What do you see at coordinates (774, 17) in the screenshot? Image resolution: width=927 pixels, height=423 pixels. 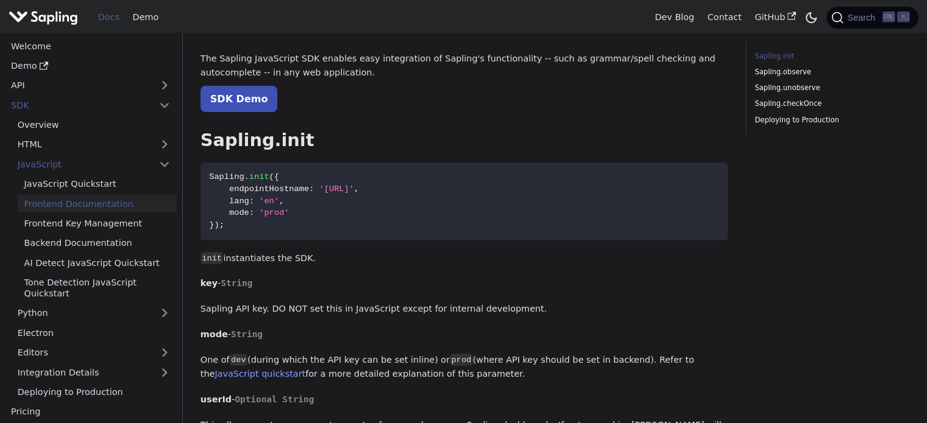 I see `a: GitHub` at bounding box center [774, 17].